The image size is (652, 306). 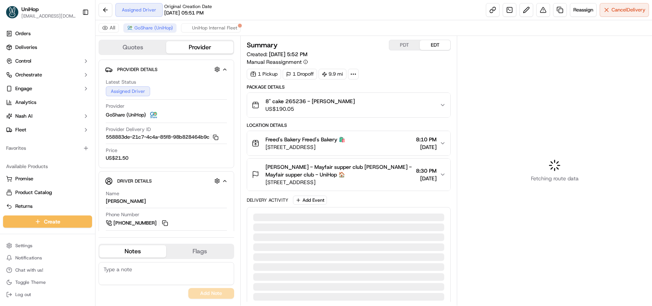 I want to click on div: 1 Pickup, so click(x=264, y=74).